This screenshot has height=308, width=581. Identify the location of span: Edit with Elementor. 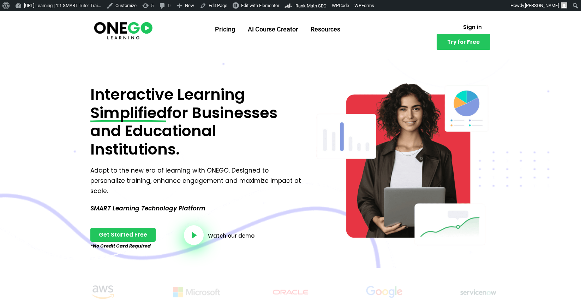
(260, 5).